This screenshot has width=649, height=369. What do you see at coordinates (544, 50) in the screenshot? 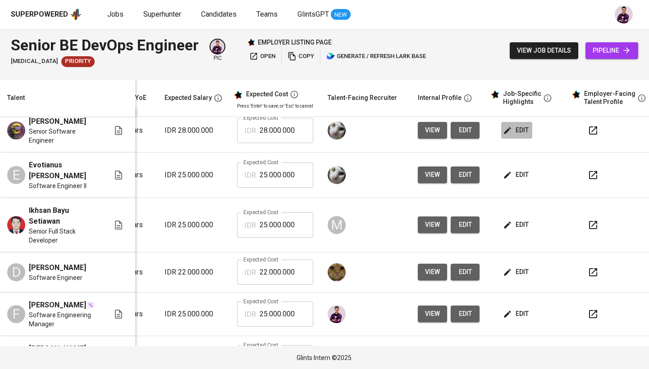
I see `button: view job details` at bounding box center [544, 50].